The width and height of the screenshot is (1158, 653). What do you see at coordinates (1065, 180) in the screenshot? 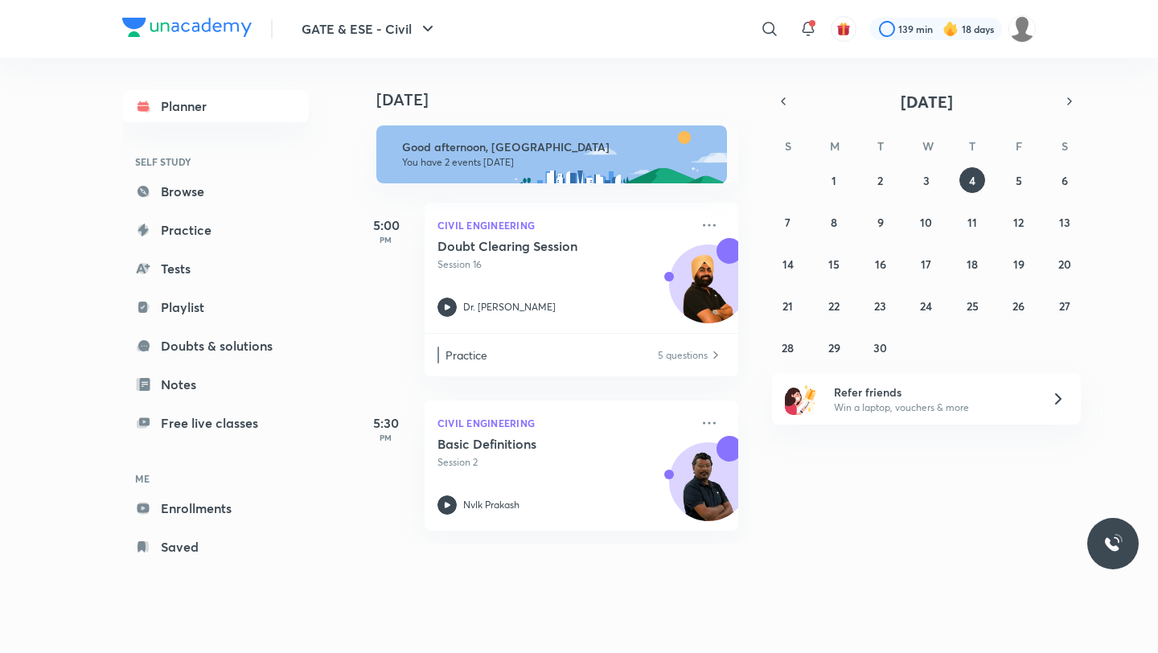
I see `button: September 6, 2025` at bounding box center [1065, 180].